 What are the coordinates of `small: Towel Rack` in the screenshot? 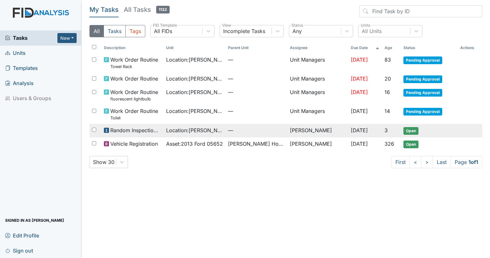 It's located at (134, 66).